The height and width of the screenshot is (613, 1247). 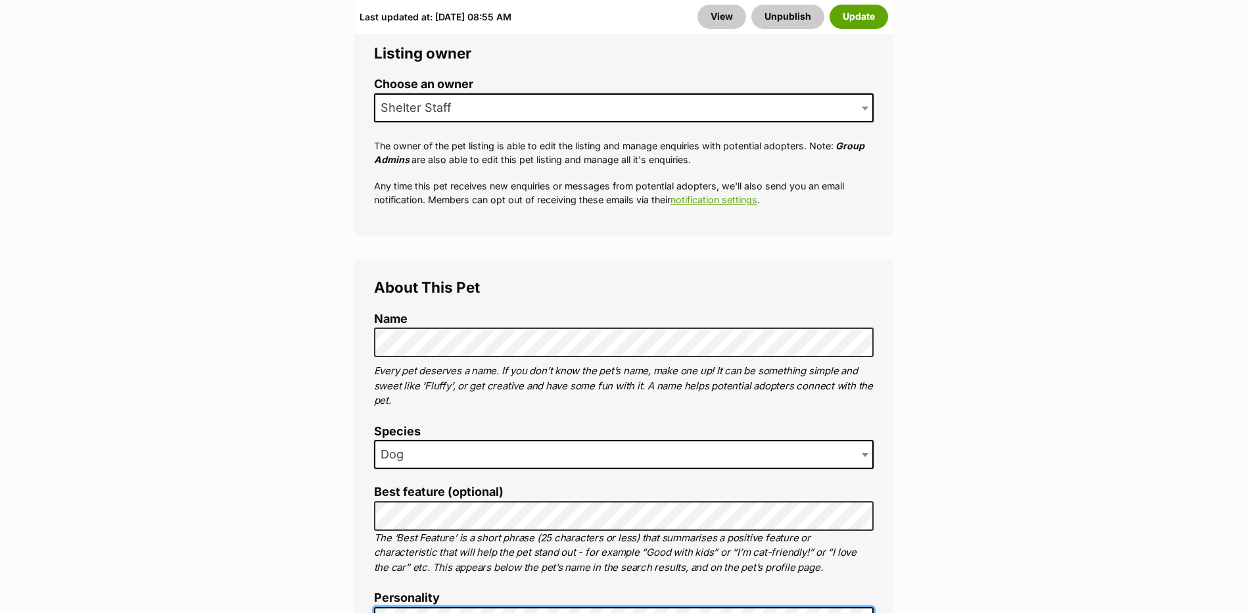 What do you see at coordinates (423, 53) in the screenshot?
I see `span: Listing owner` at bounding box center [423, 53].